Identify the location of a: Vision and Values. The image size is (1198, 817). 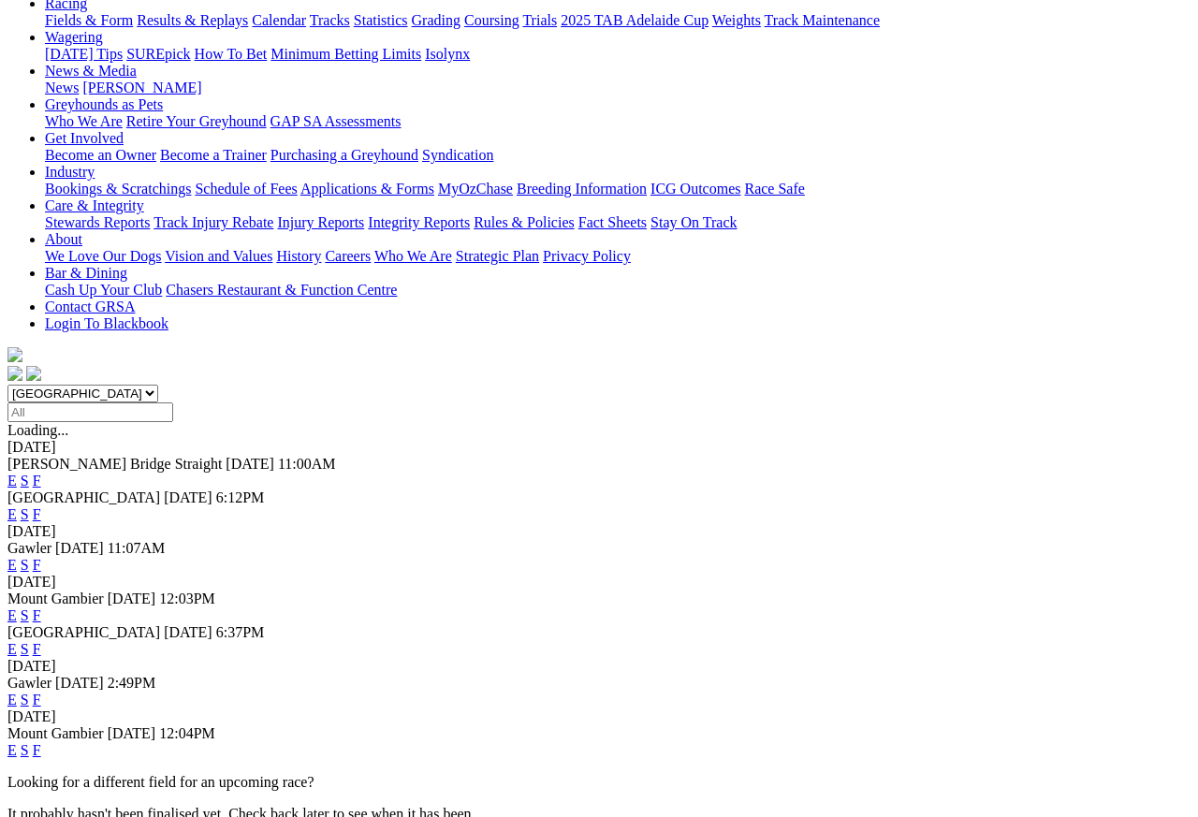
(218, 256).